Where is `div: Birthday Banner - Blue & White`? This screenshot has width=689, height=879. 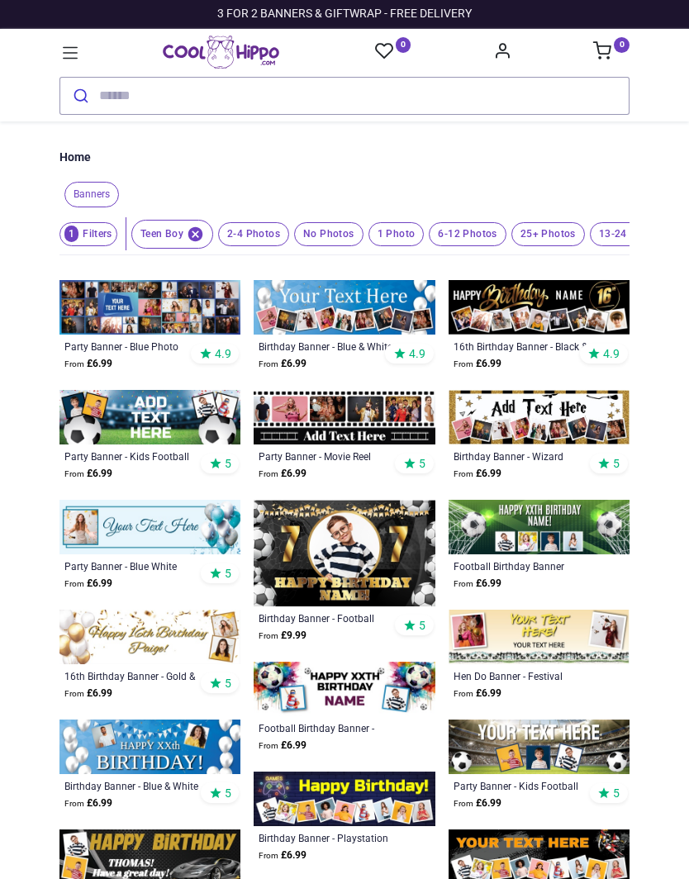
div: Birthday Banner - Blue & White is located at coordinates (133, 786).